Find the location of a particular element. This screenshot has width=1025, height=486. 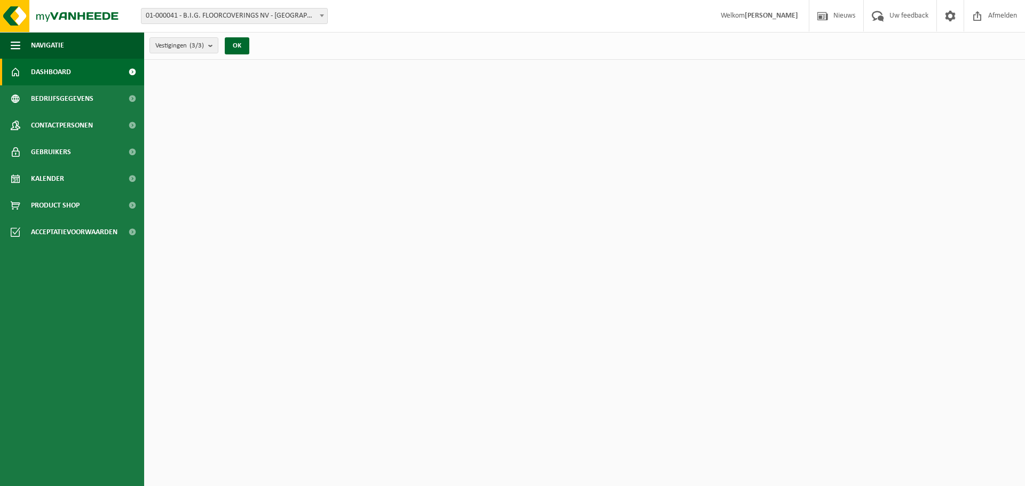

span: Gebruikers is located at coordinates (51, 152).